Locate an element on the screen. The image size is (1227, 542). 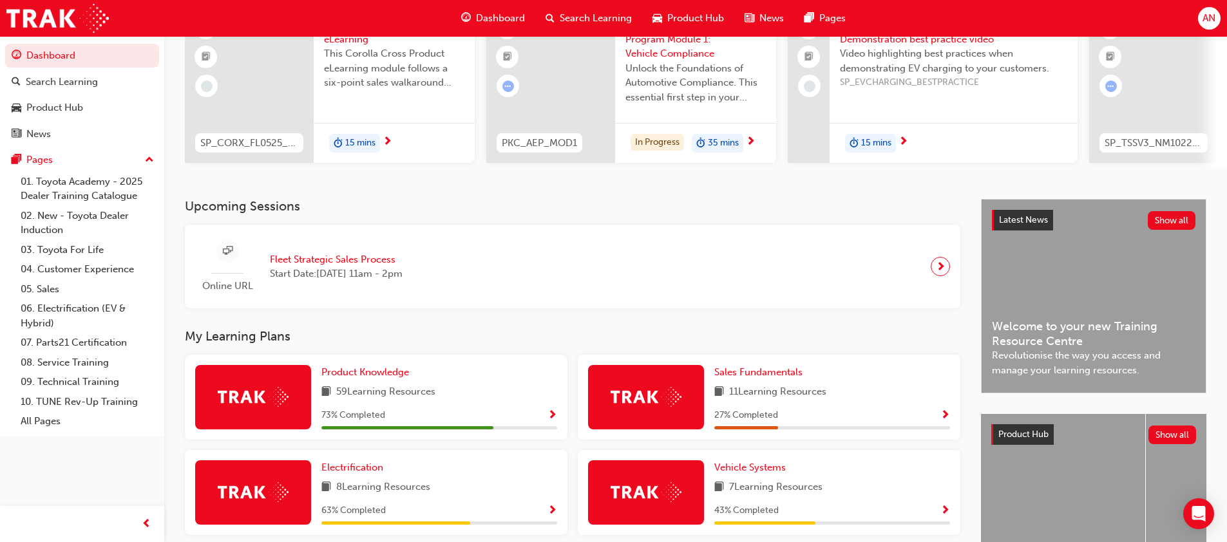
button: AN is located at coordinates (1209, 18).